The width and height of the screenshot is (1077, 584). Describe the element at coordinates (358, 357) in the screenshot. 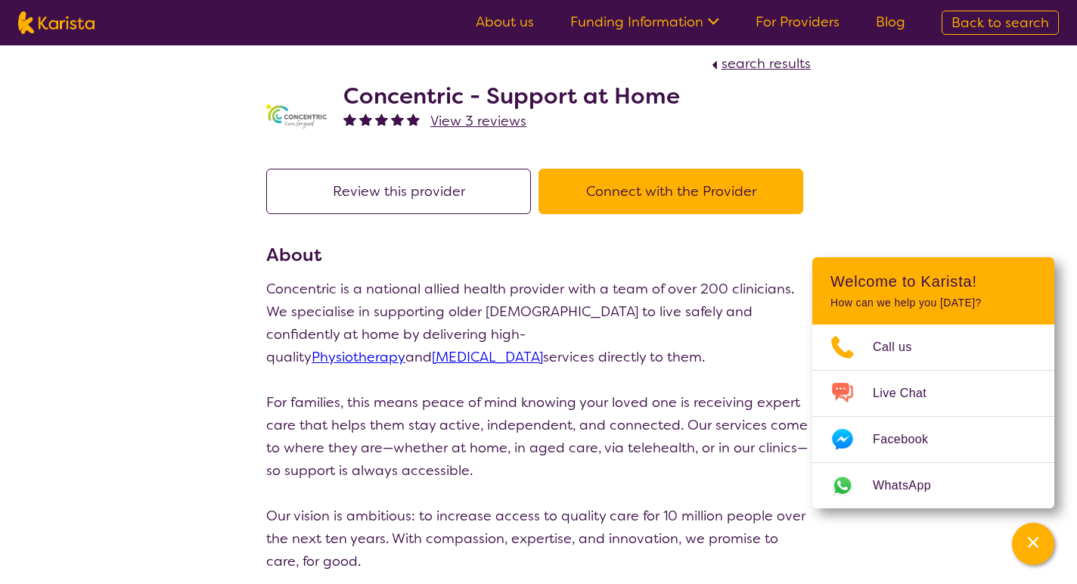

I see `a: Physiotherapy` at that location.